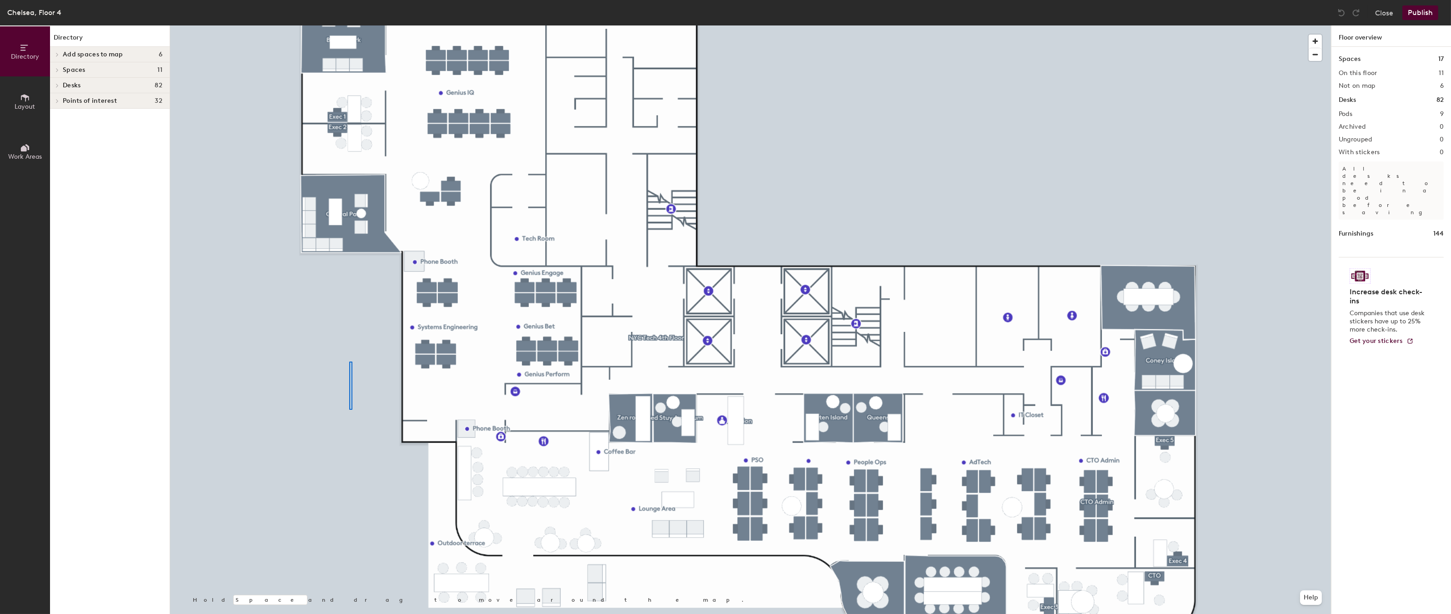 Image resolution: width=1451 pixels, height=614 pixels. Describe the element at coordinates (1356, 13) in the screenshot. I see `img: Redo` at that location.